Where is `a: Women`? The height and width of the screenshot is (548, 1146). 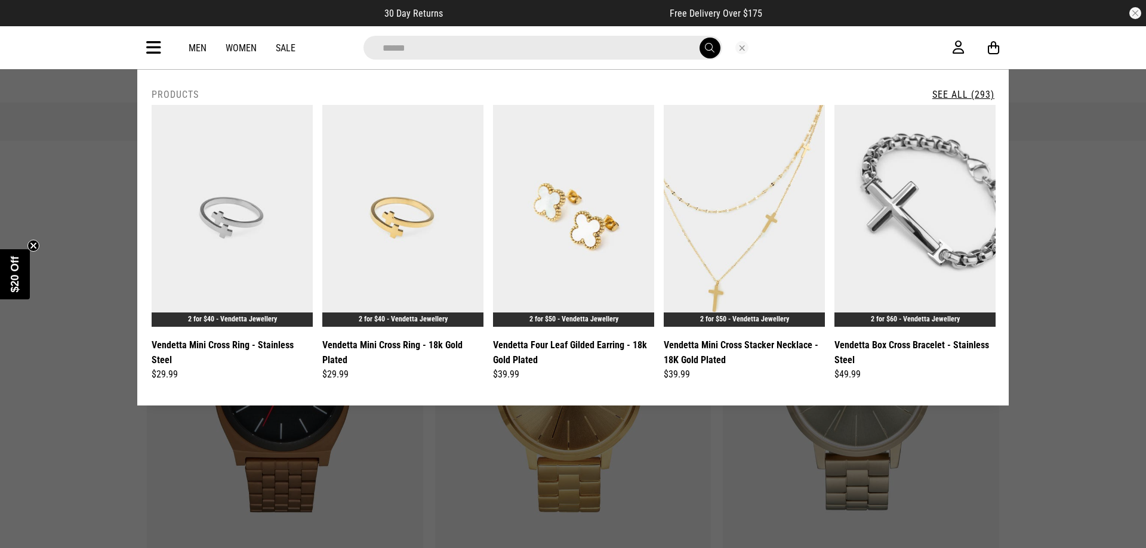
a: Women is located at coordinates (241, 48).